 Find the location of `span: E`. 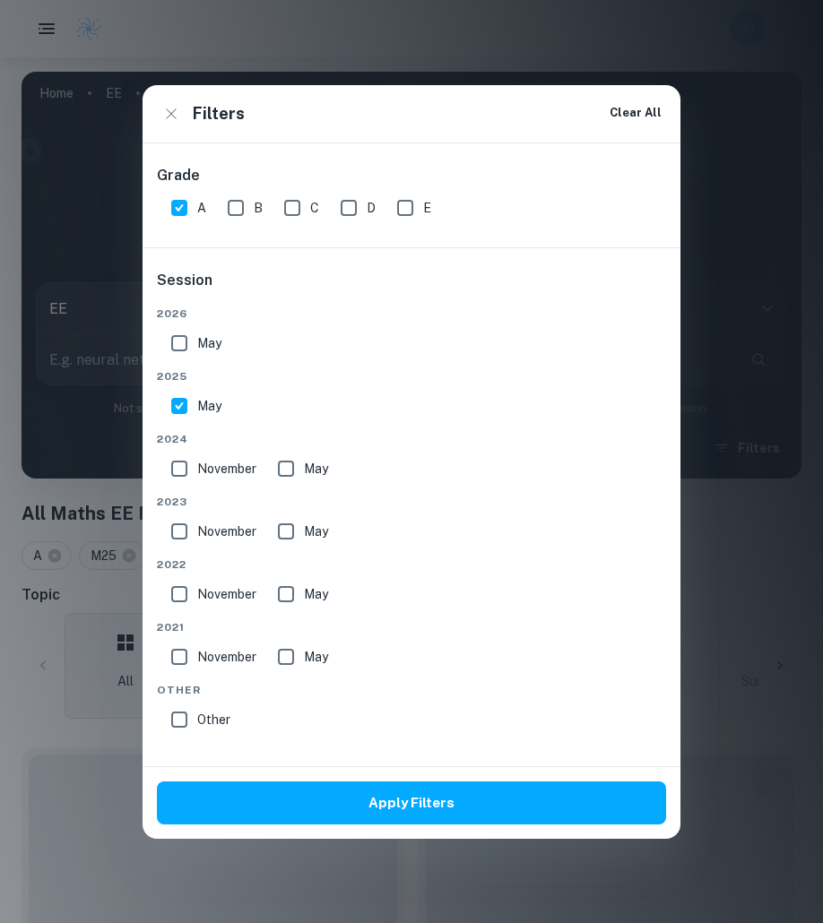

span: E is located at coordinates (427, 208).